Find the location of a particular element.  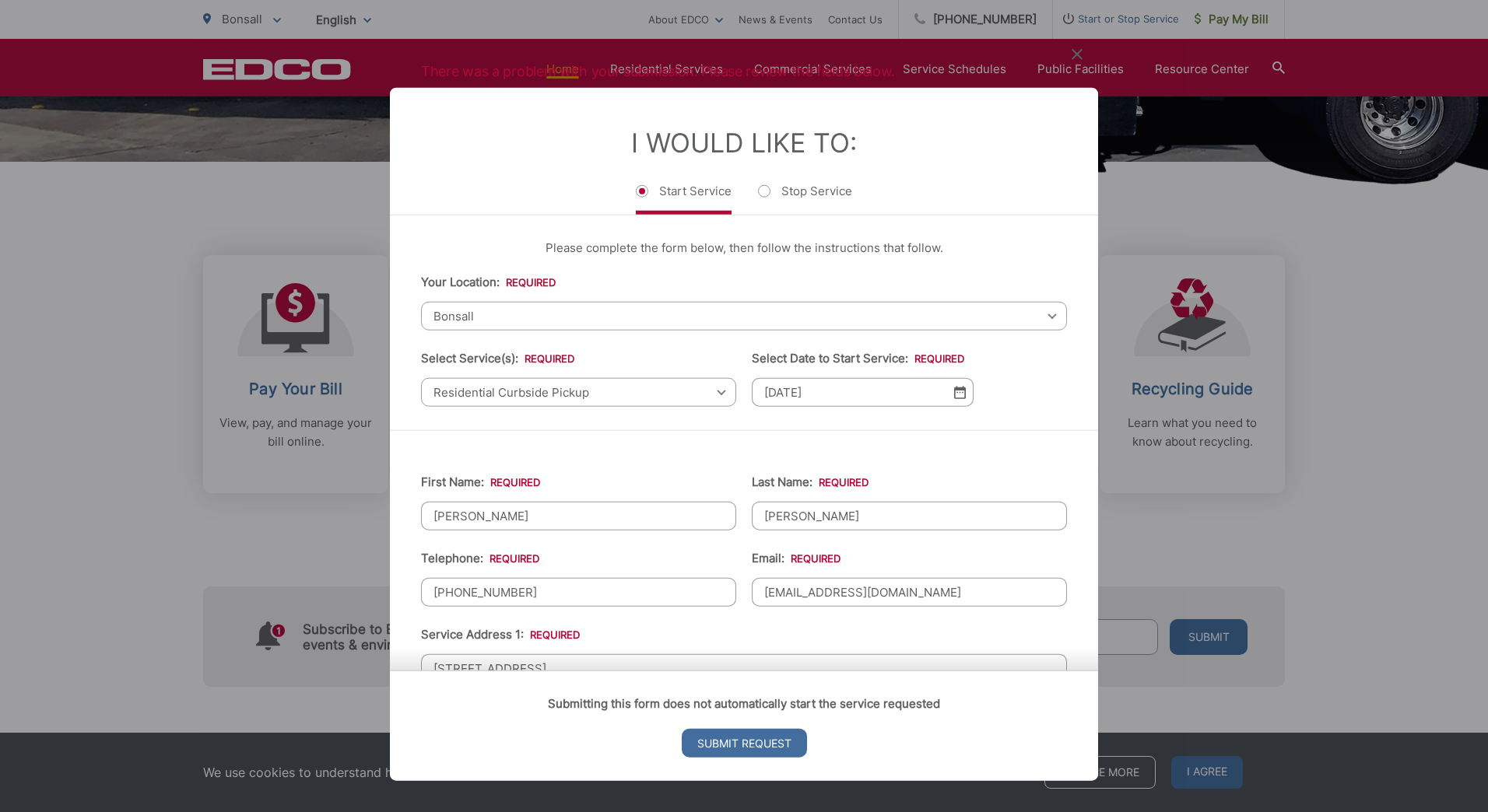

input: Select date is located at coordinates (863, 392).